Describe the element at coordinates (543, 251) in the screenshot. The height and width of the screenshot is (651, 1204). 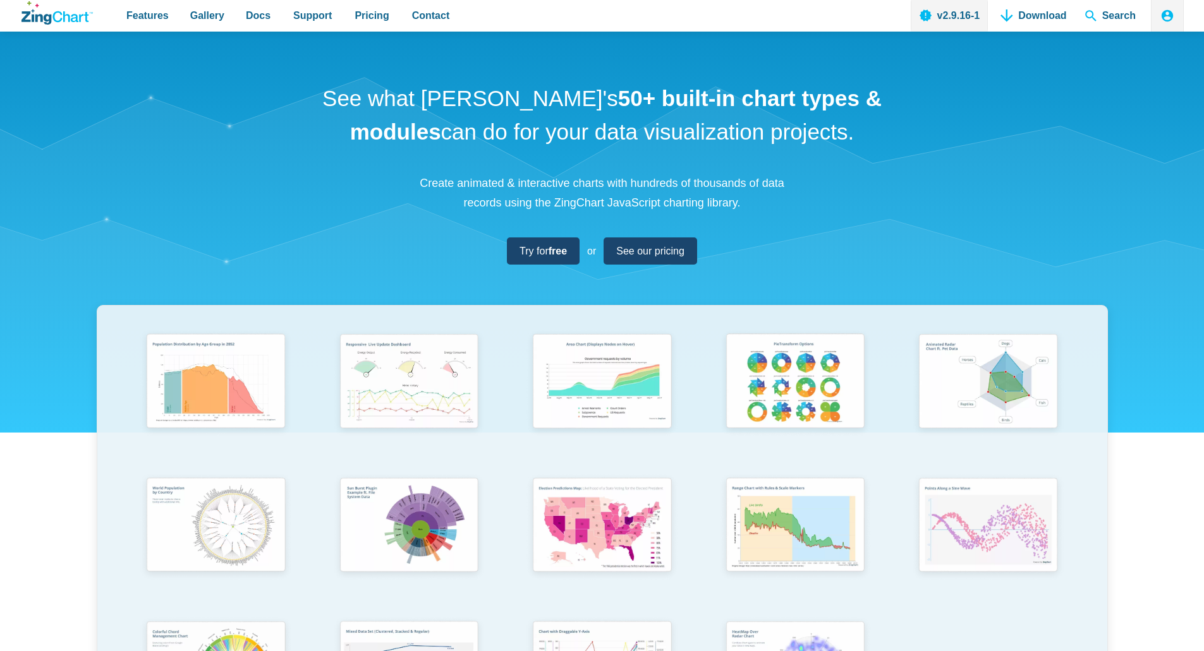
I see `span: Try for` at that location.